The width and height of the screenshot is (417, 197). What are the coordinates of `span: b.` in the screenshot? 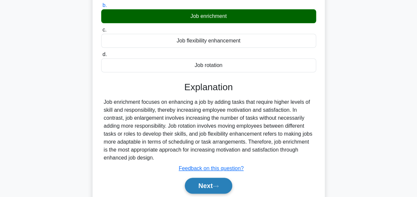 It's located at (104, 5).